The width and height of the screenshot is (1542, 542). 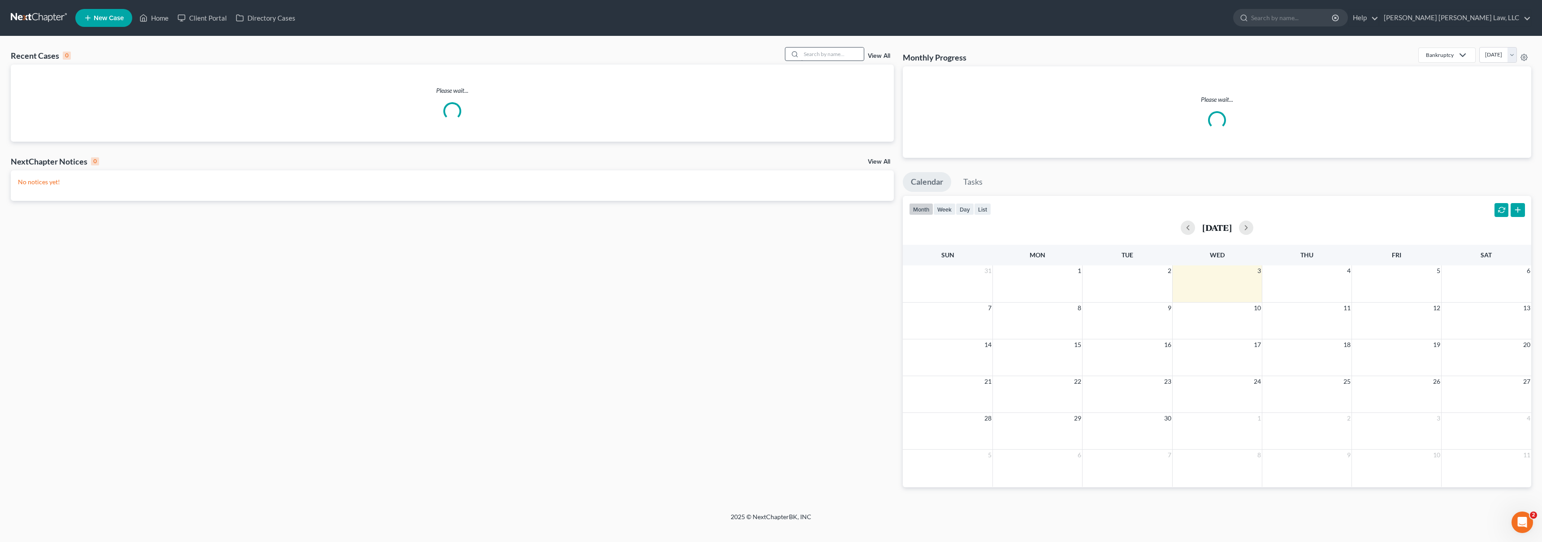 I want to click on span: 13, so click(x=1526, y=308).